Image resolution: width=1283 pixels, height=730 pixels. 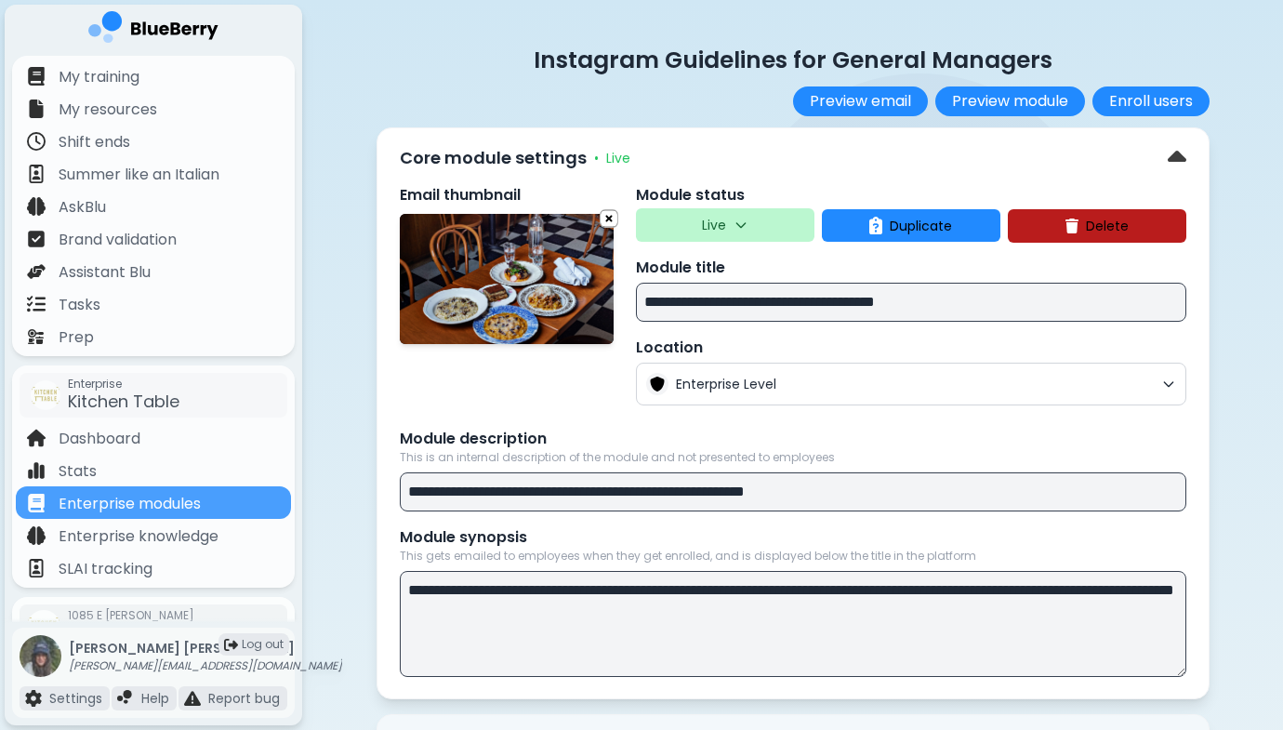 What do you see at coordinates (77, 471) in the screenshot?
I see `p: Stats` at bounding box center [77, 471].